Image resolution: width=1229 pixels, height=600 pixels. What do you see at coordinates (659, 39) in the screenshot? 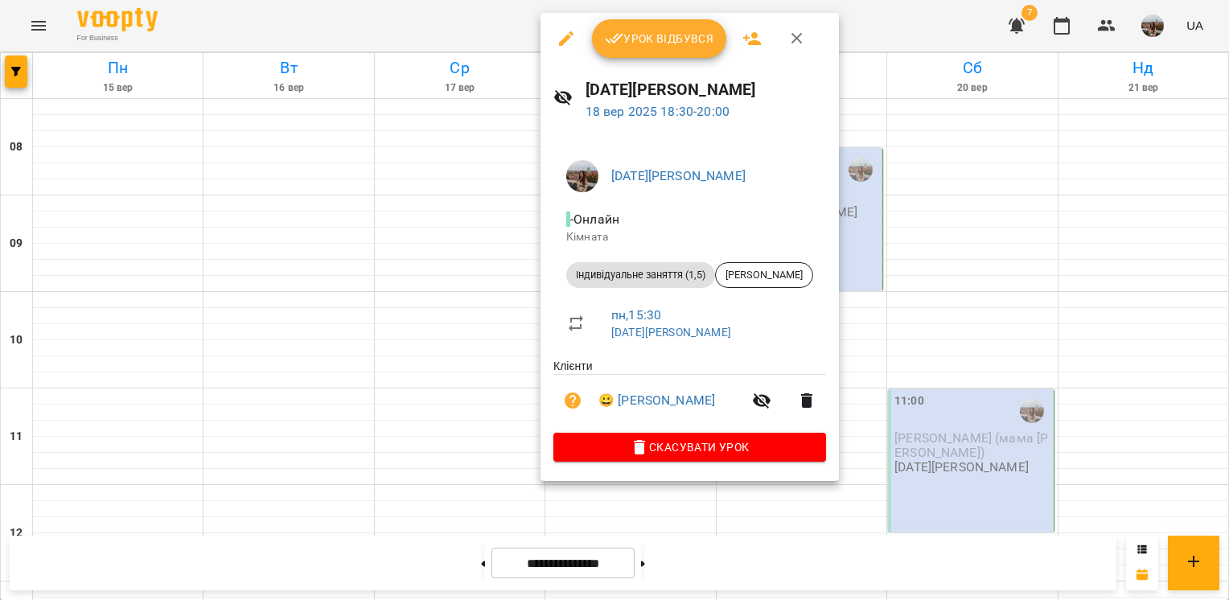
I see `button: Урок відбувся` at bounding box center [659, 39].